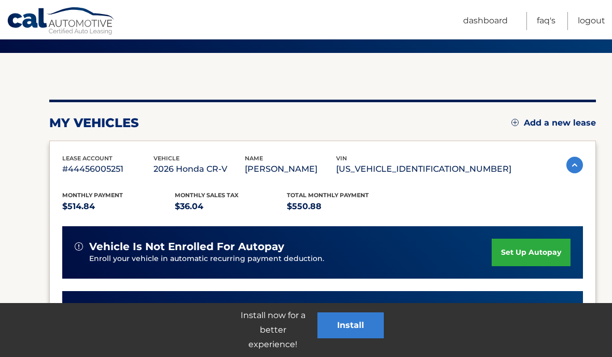 This screenshot has height=357, width=612. I want to click on img: accordion-active.svg, so click(575, 165).